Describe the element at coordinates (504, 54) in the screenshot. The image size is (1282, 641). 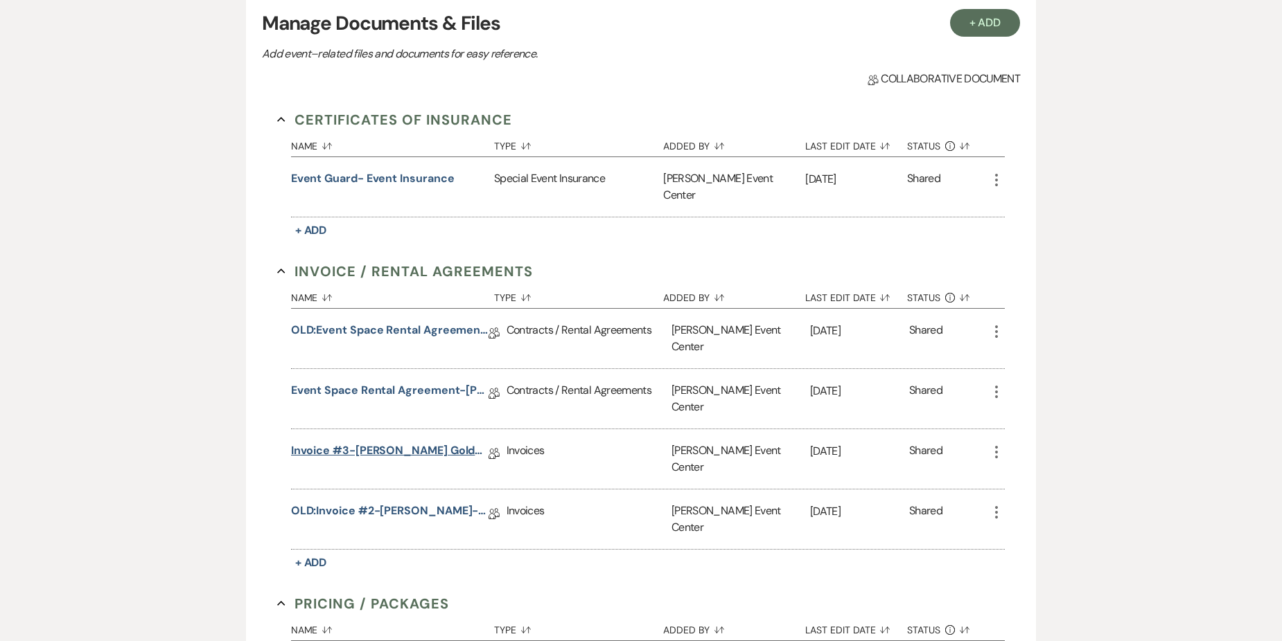
I see `p: Add event–related files and documents for easy reference.` at that location.